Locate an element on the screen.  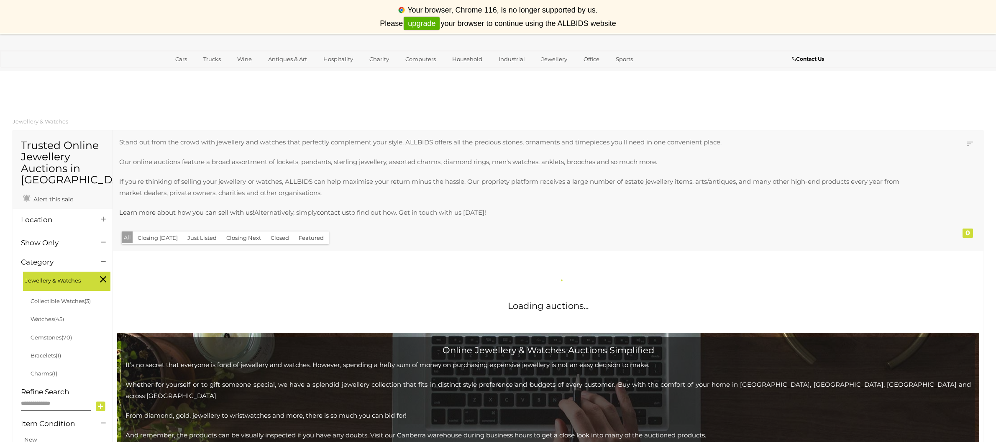
a: upgrade is located at coordinates (422, 23).